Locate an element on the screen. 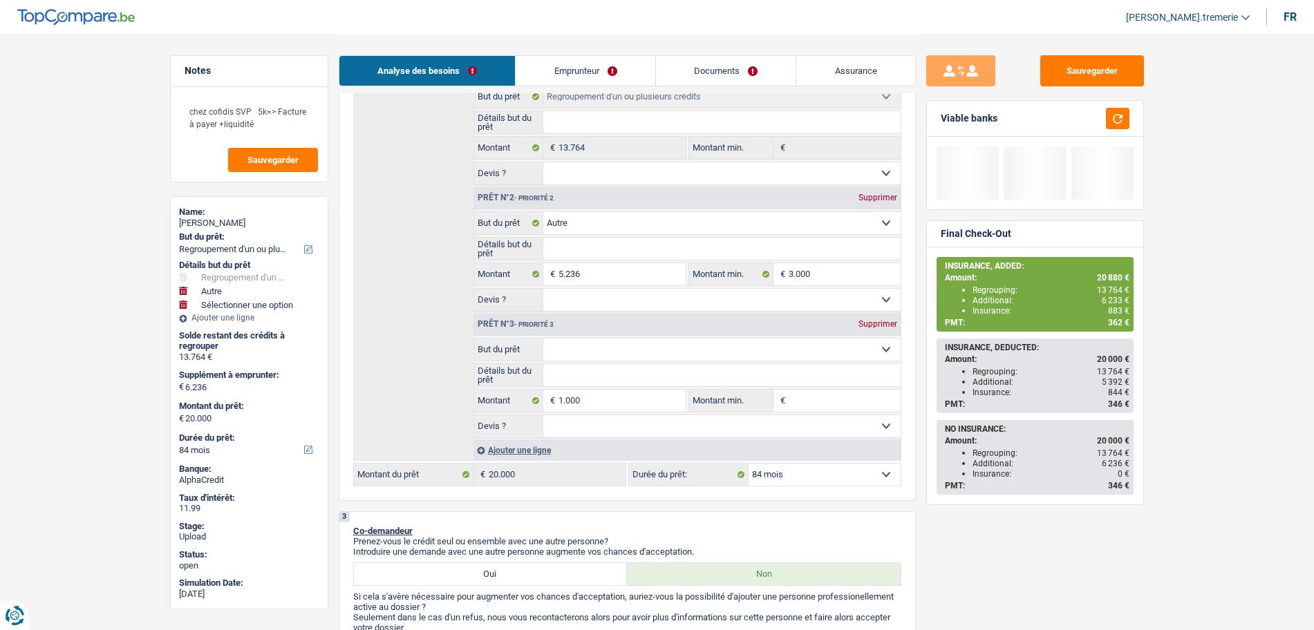  h5: Notes is located at coordinates (249, 71).